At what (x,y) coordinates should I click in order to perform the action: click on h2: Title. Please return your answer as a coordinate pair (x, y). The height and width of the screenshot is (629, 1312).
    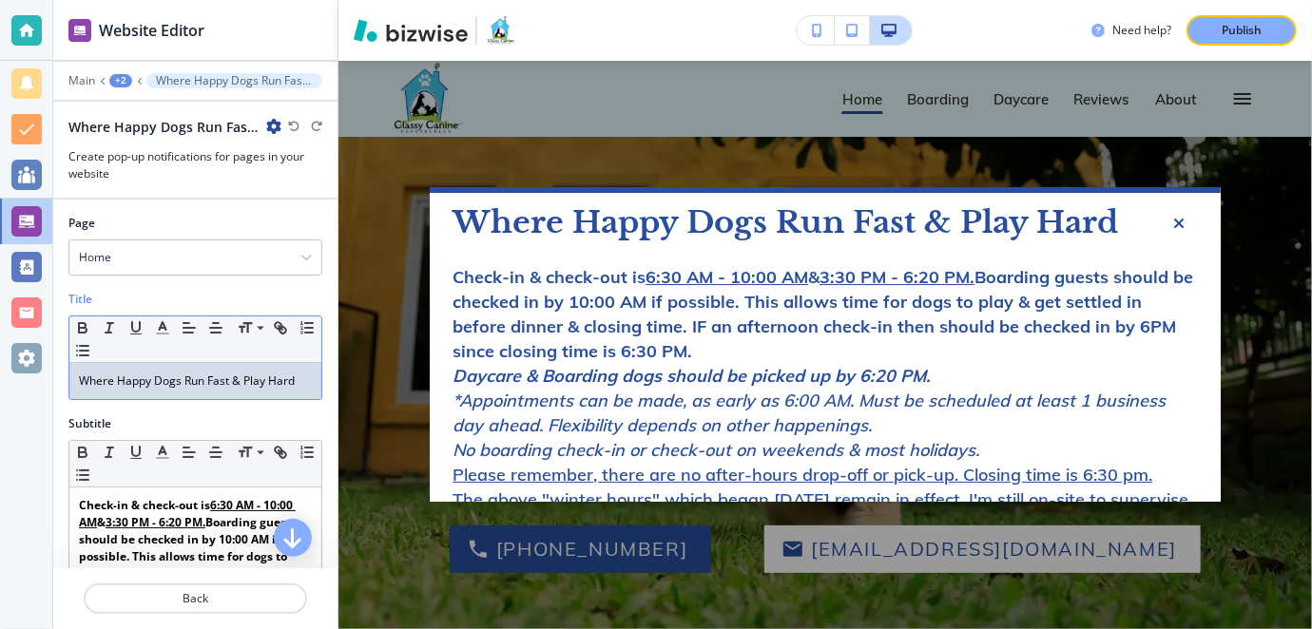
    Looking at the image, I should click on (80, 299).